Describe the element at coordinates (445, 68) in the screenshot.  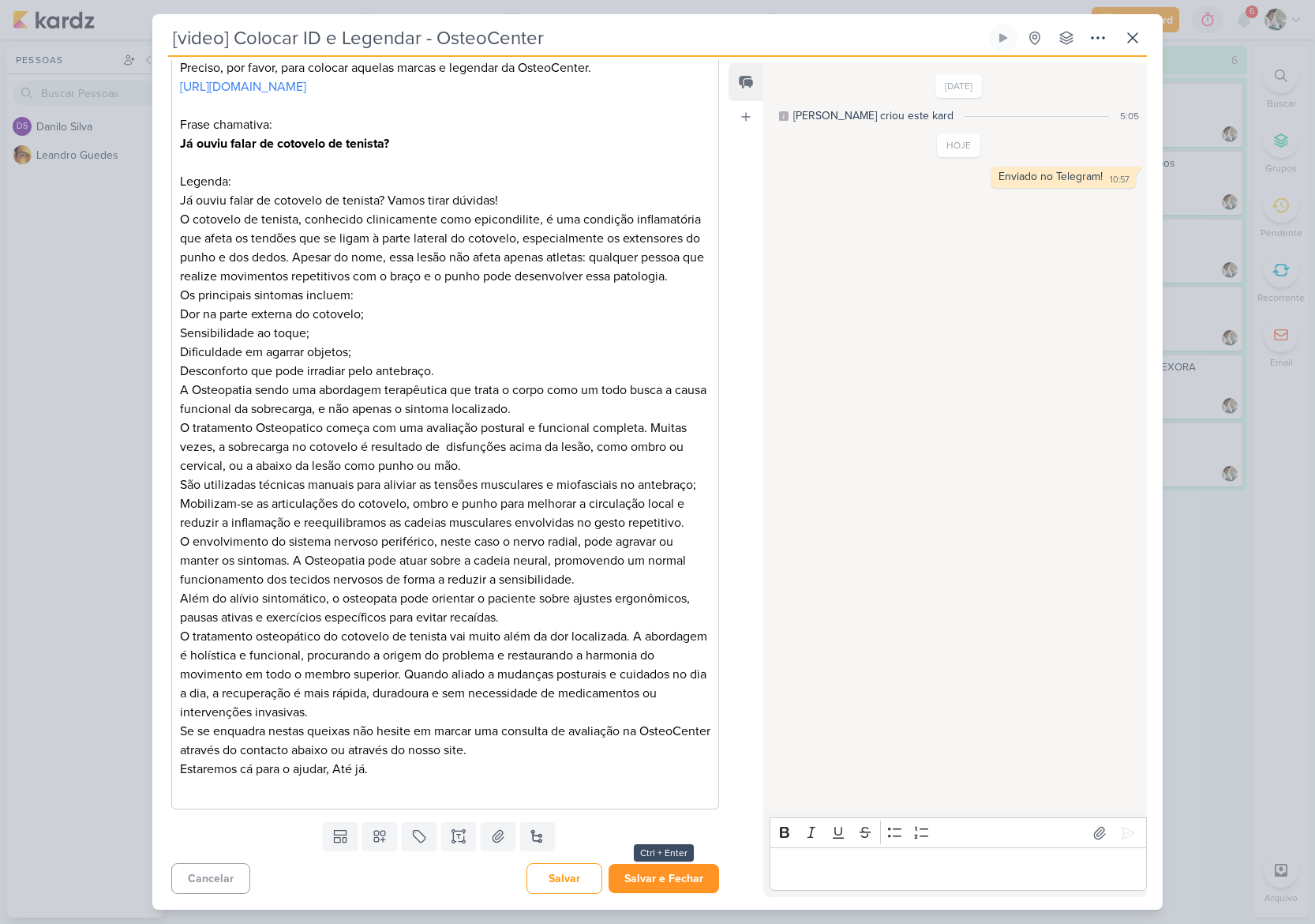
I see `p: Preciso, por favor, para colocar aquelas marcas e legendar da OsteoCenter.` at that location.